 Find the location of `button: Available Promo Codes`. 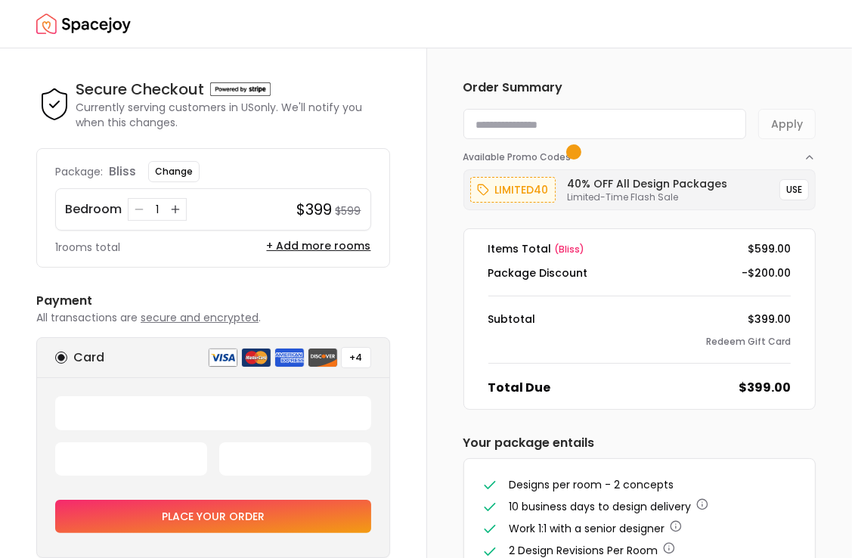

button: Available Promo Codes is located at coordinates (640, 151).